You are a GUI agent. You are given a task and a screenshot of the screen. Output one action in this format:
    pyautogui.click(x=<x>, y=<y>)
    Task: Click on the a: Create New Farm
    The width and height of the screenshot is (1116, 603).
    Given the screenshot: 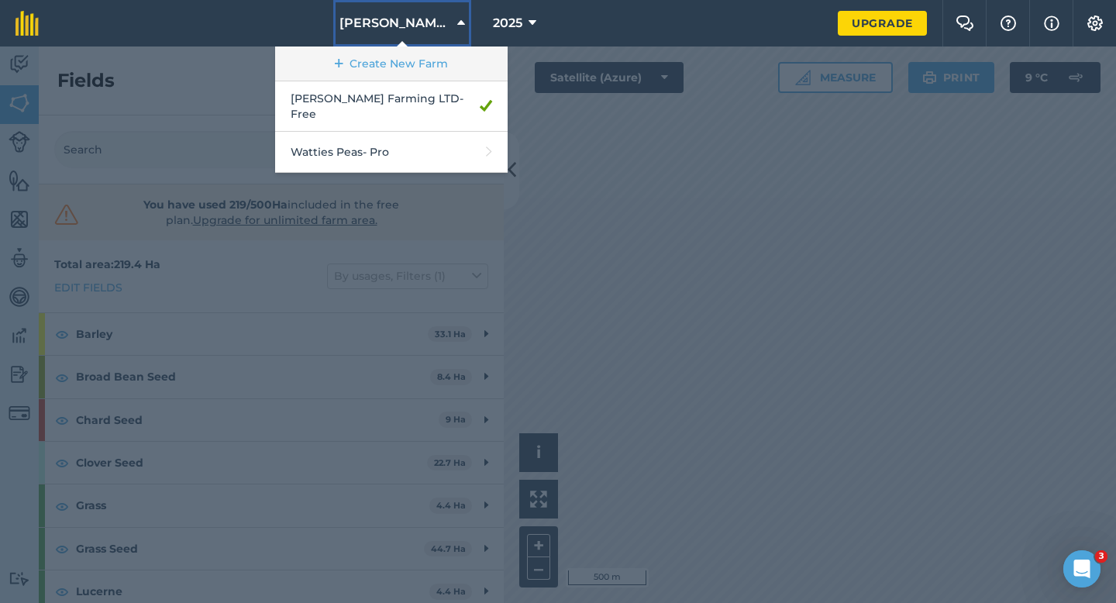 What is the action you would take?
    pyautogui.click(x=392, y=64)
    